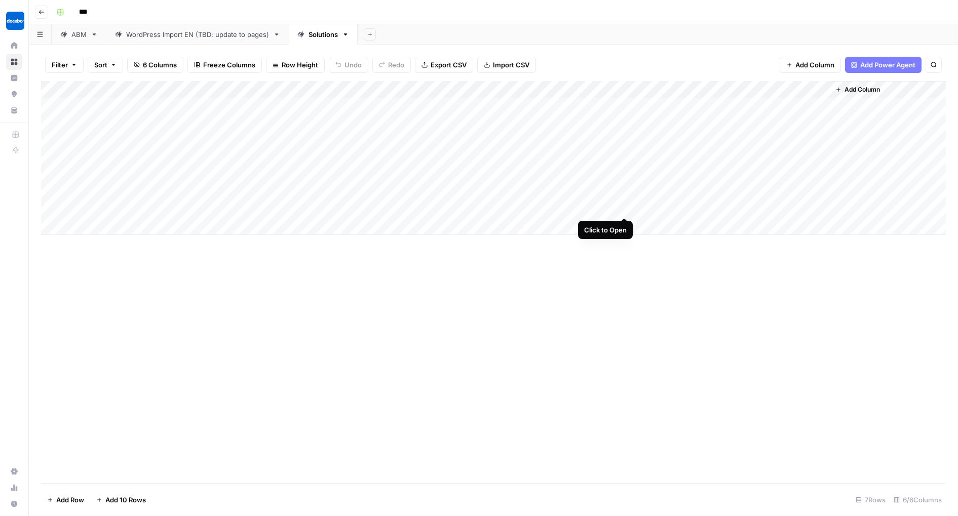 The width and height of the screenshot is (958, 516). I want to click on a: Settings, so click(14, 472).